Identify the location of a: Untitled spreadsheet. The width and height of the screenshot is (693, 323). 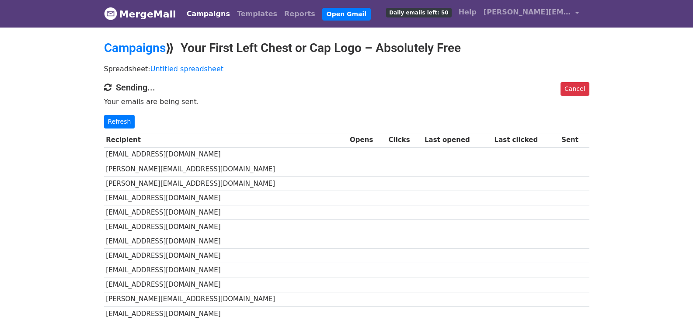
(187, 69).